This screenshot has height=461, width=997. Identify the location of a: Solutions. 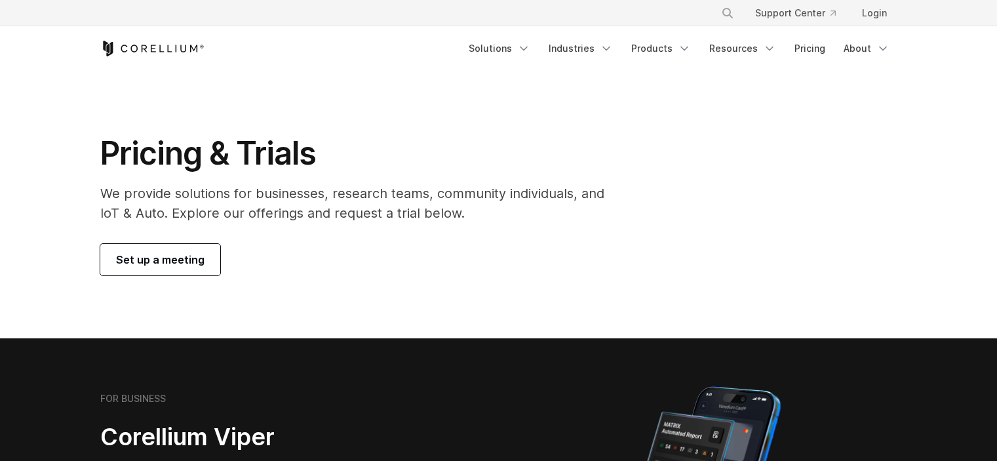
(500, 49).